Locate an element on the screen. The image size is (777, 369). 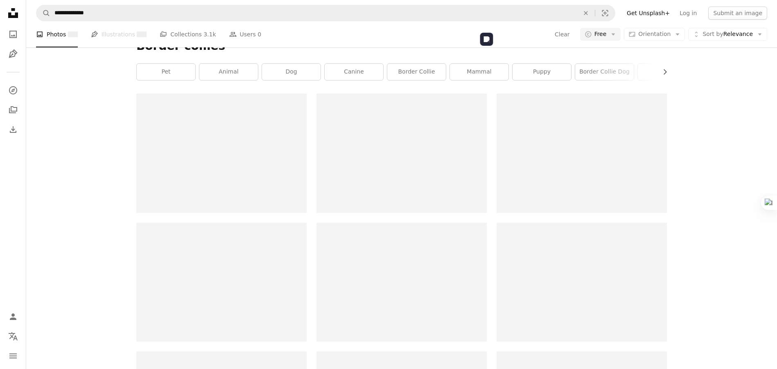
button: scroll list to the right is located at coordinates (662, 72).